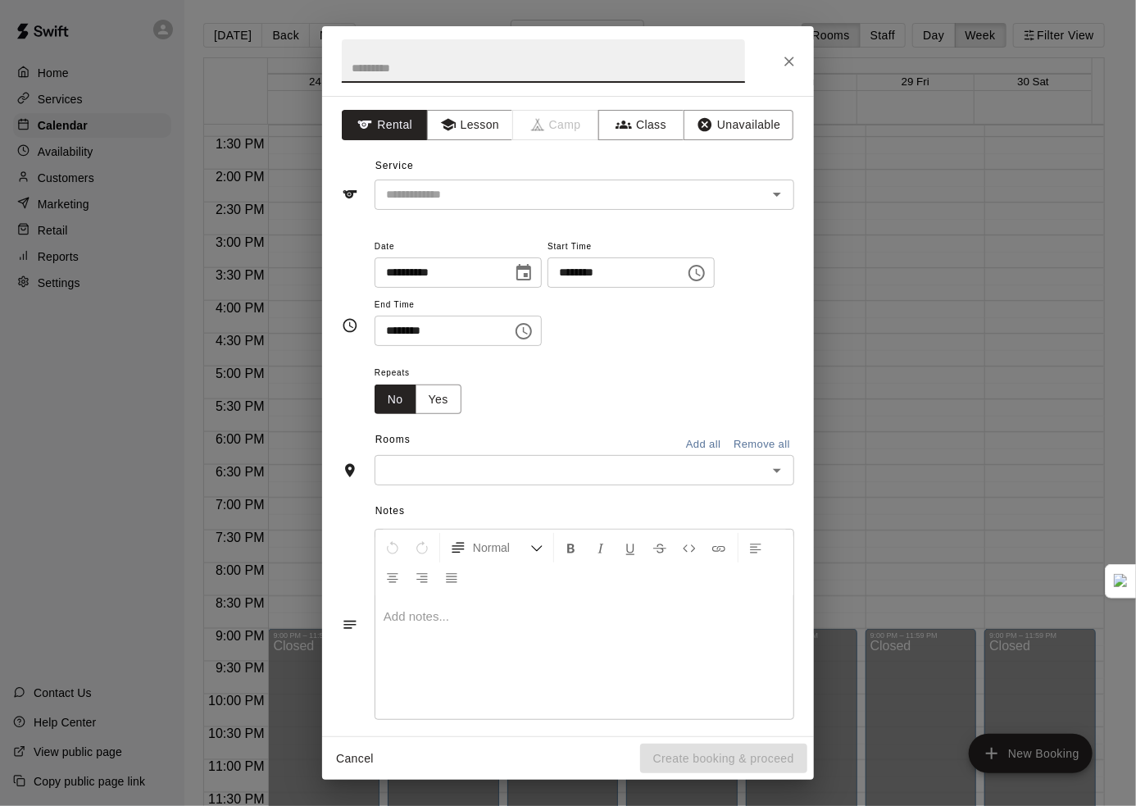  I want to click on button: Formatting Options, so click(497, 547).